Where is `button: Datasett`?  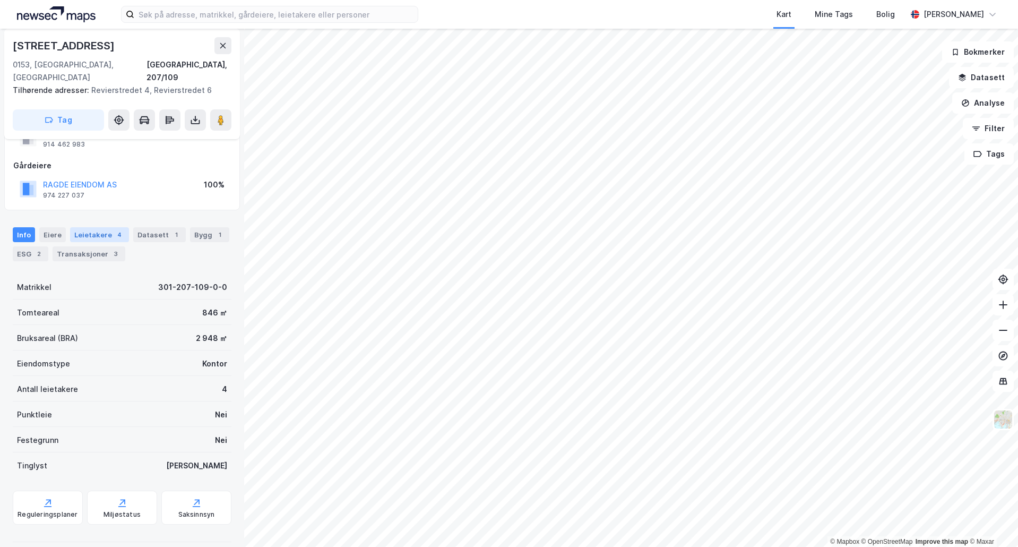
button: Datasett is located at coordinates (982, 78).